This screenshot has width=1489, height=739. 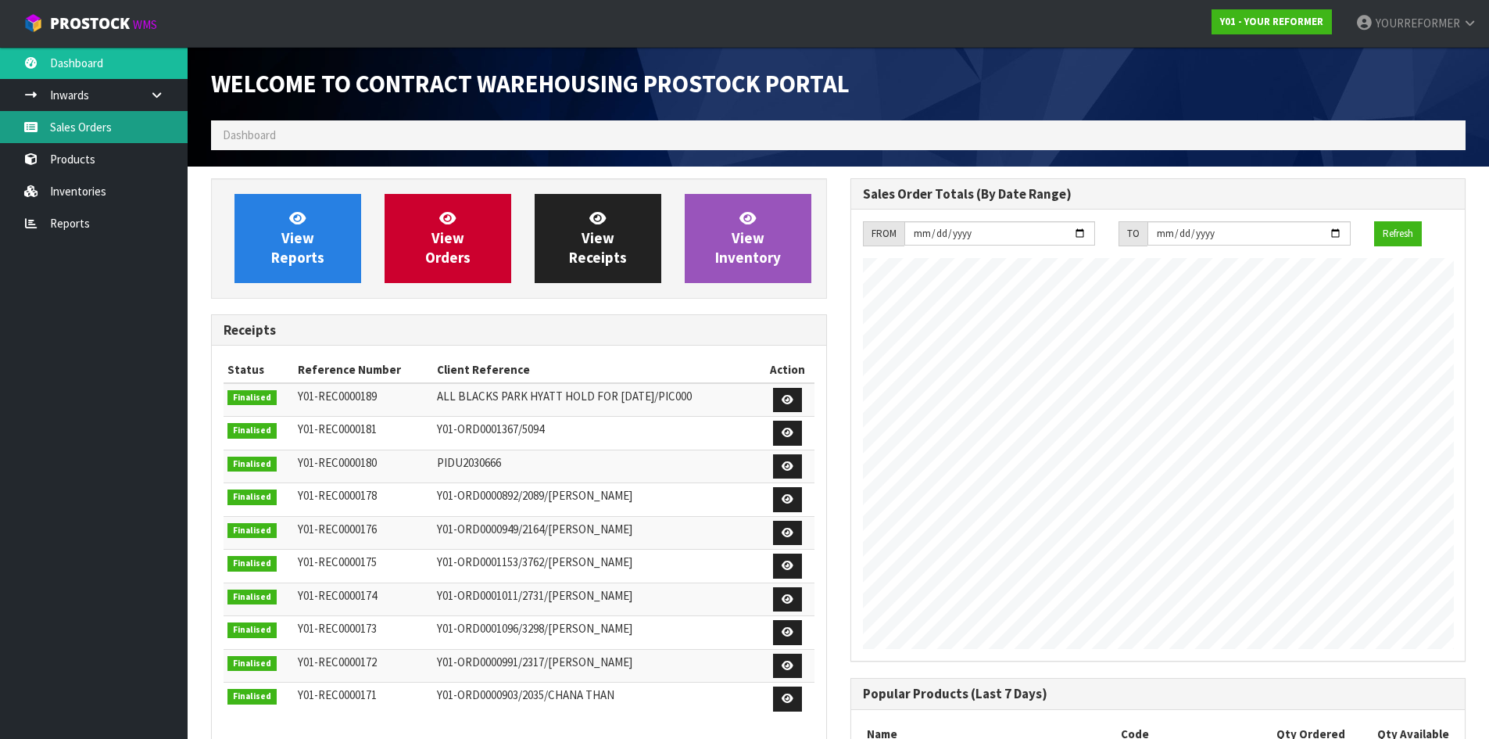 What do you see at coordinates (337, 396) in the screenshot?
I see `span: Y01-REC0000189` at bounding box center [337, 396].